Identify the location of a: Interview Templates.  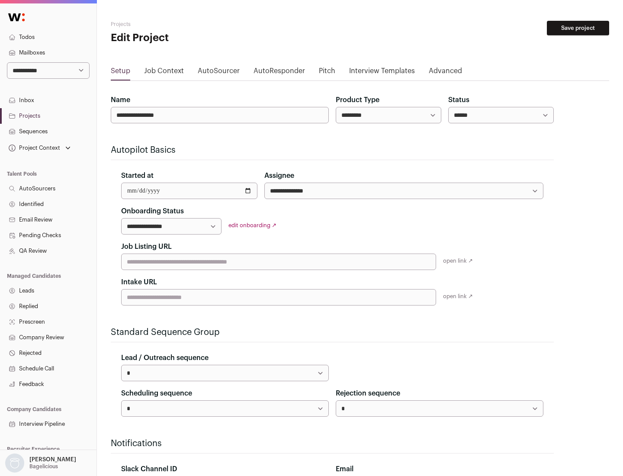
(382, 73).